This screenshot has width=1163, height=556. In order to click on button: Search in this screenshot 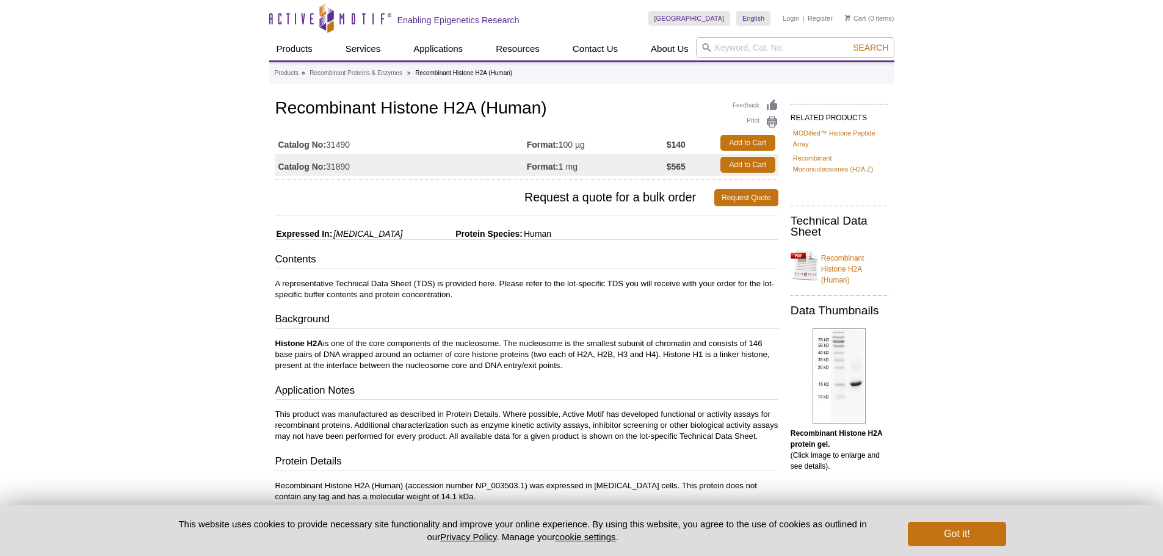, I will do `click(871, 48)`.